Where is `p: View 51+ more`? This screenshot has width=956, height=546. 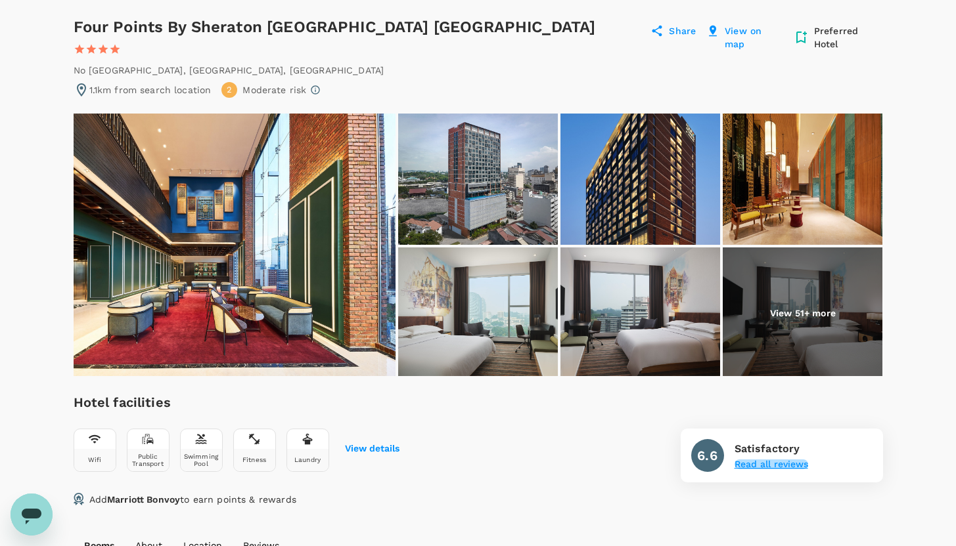
p: View 51+ more is located at coordinates (803, 313).